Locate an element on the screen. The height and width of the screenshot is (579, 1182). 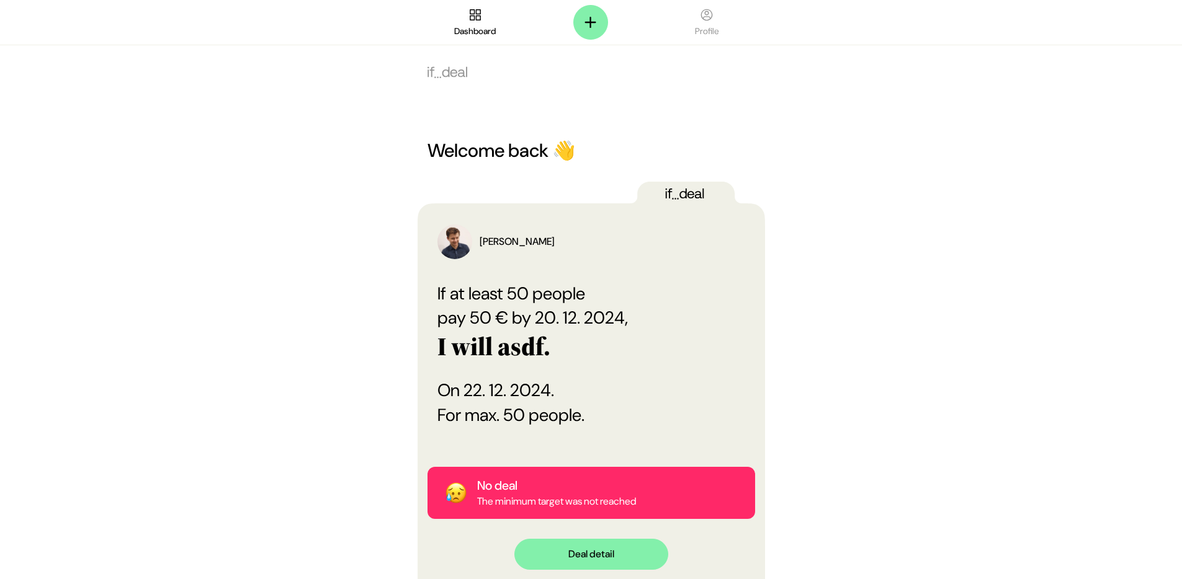
a: Profile is located at coordinates (707, 22).